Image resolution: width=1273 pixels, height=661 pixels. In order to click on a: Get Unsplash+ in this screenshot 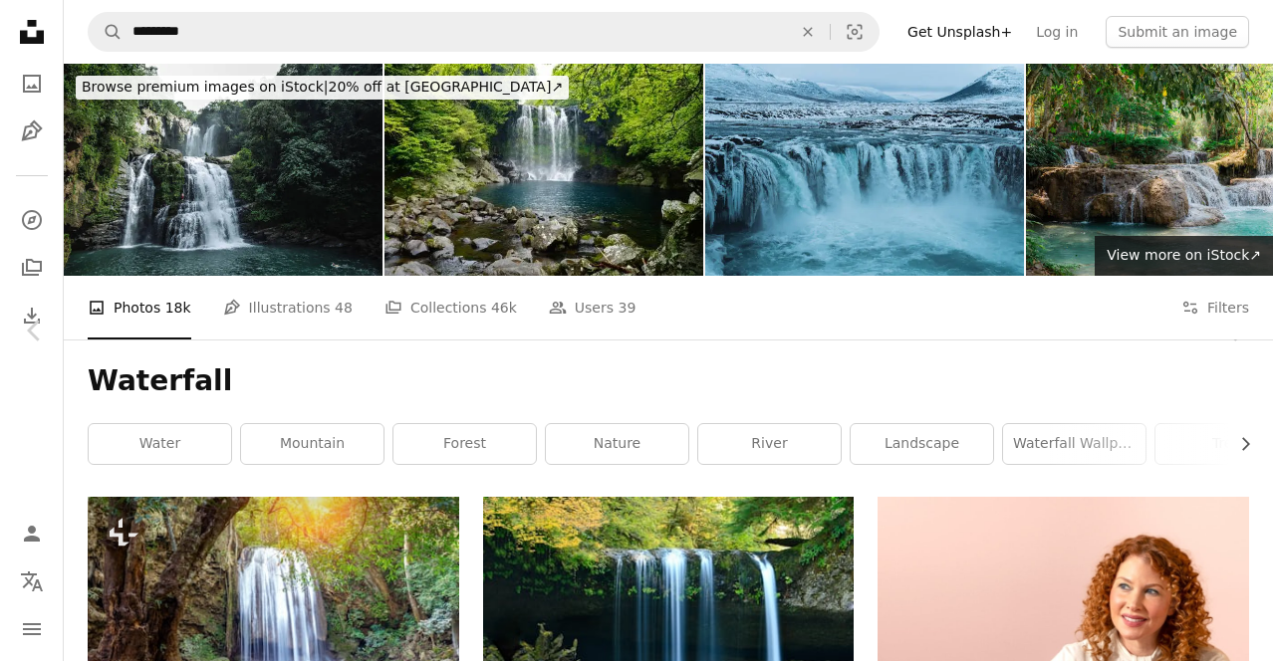, I will do `click(959, 32)`.